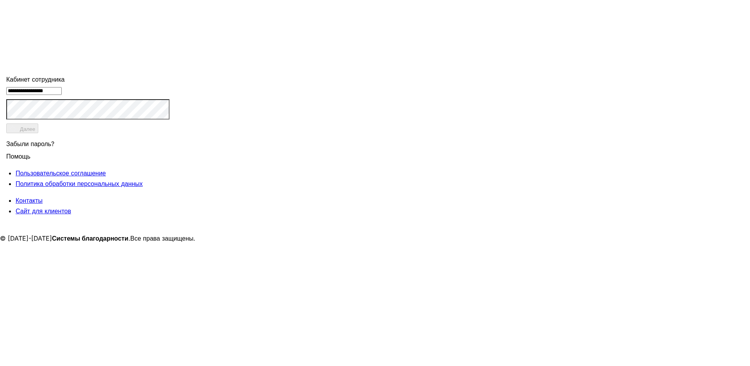 The height and width of the screenshot is (366, 750). I want to click on span: Политика обработки персональных данных, so click(79, 184).